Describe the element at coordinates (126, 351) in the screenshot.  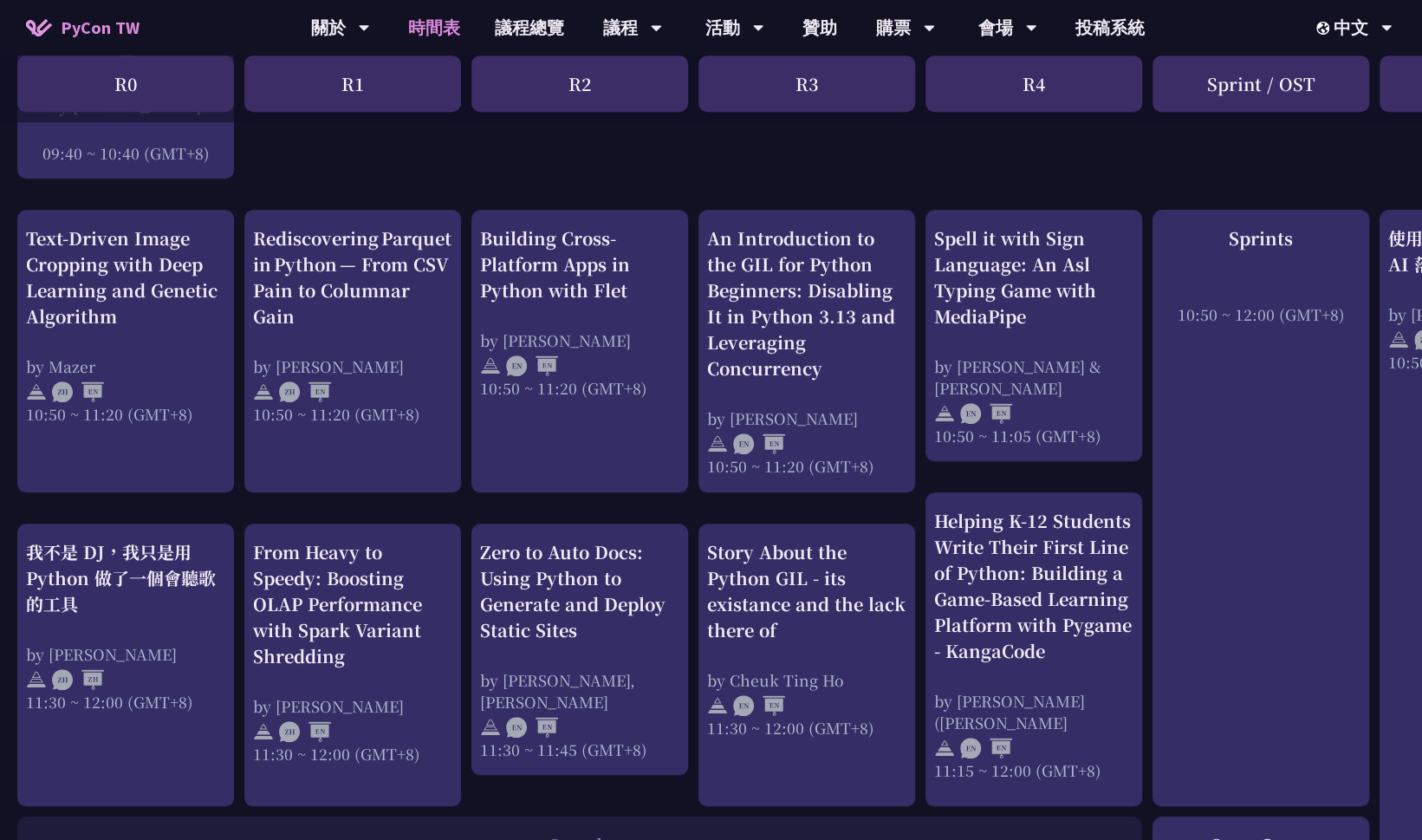
I see `a: Text-Driven Image Cropping with Deep Learning and Genetic Algorithm by Mazer 10:50 ~ 11:20 (GMT+8)` at that location.